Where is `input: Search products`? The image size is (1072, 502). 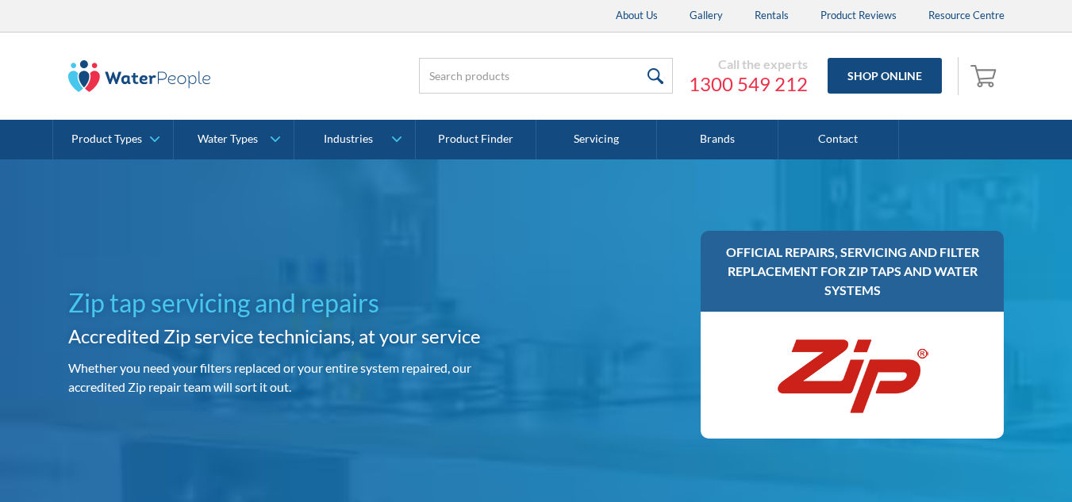
input: Search products is located at coordinates (546, 75).